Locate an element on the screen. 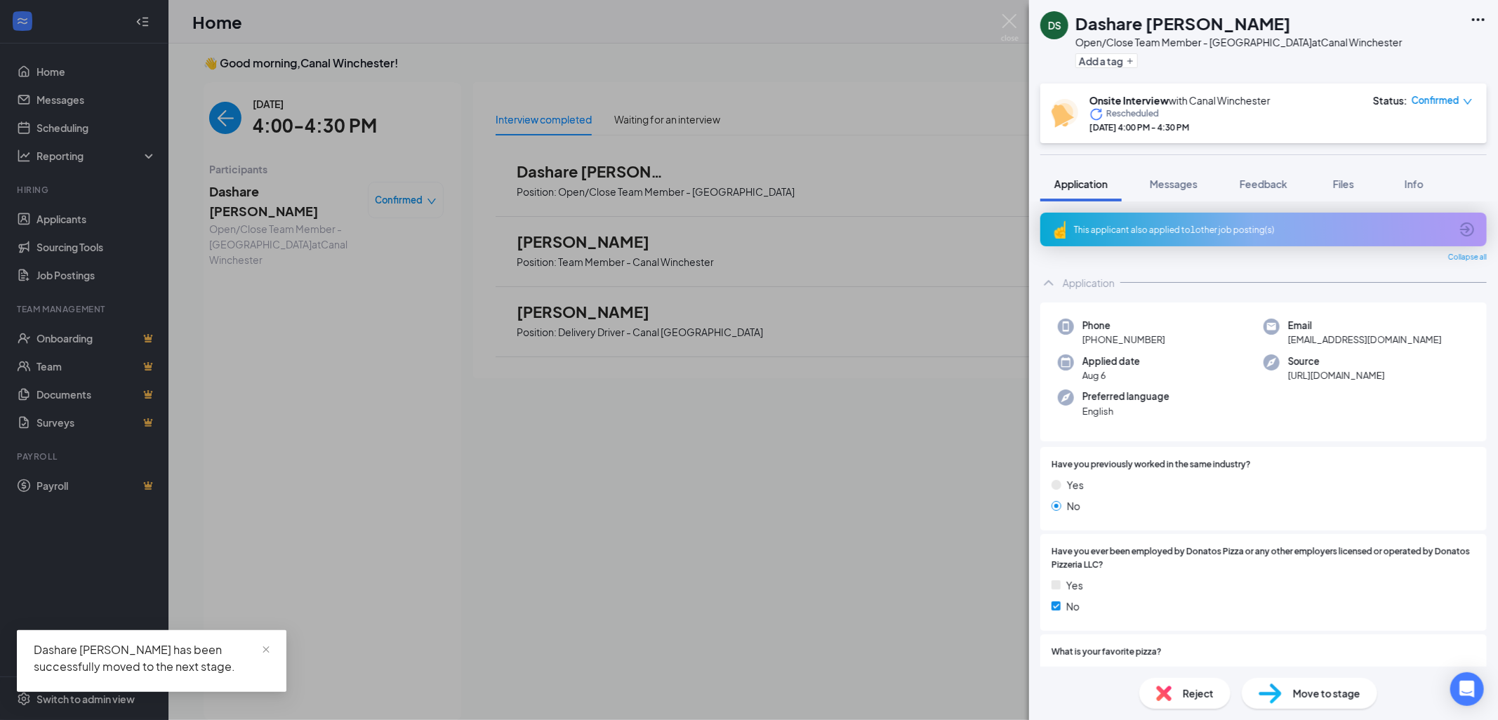 The width and height of the screenshot is (1498, 720). span: English is located at coordinates (1126, 411).